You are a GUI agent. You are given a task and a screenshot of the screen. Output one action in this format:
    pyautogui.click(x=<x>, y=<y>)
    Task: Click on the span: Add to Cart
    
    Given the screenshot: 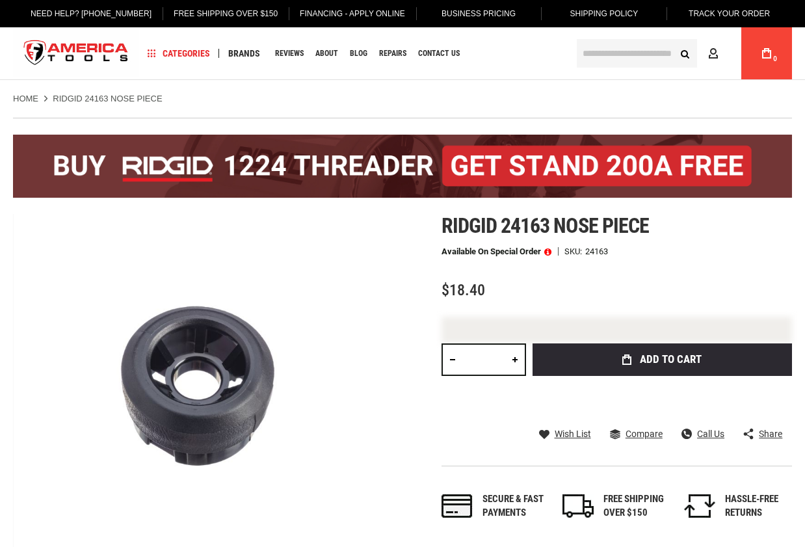 What is the action you would take?
    pyautogui.click(x=671, y=359)
    